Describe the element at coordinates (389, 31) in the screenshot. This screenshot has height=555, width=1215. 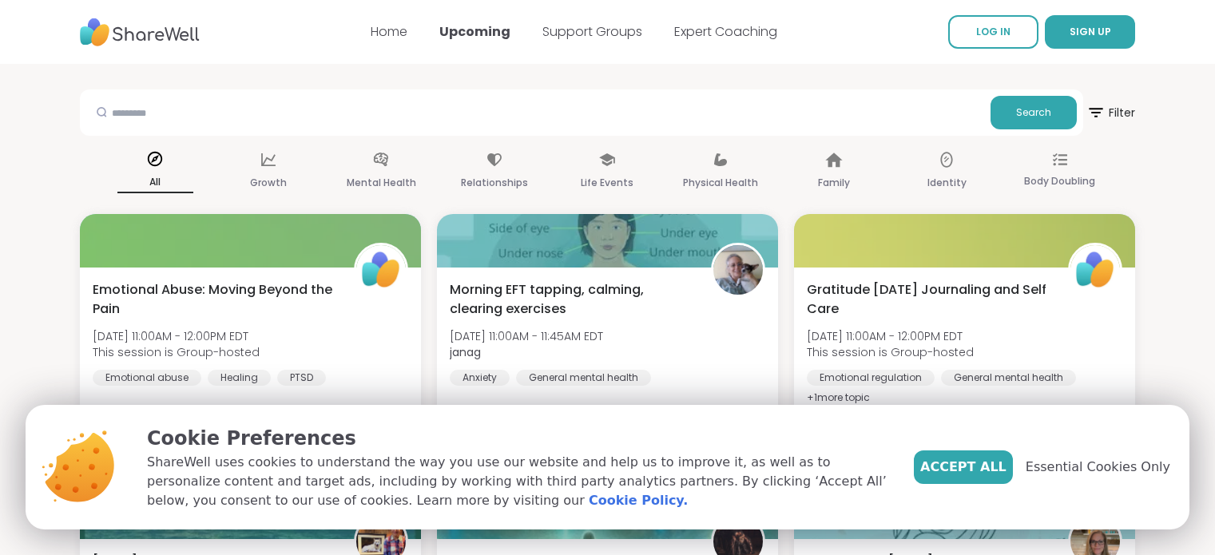
I see `a: Home` at that location.